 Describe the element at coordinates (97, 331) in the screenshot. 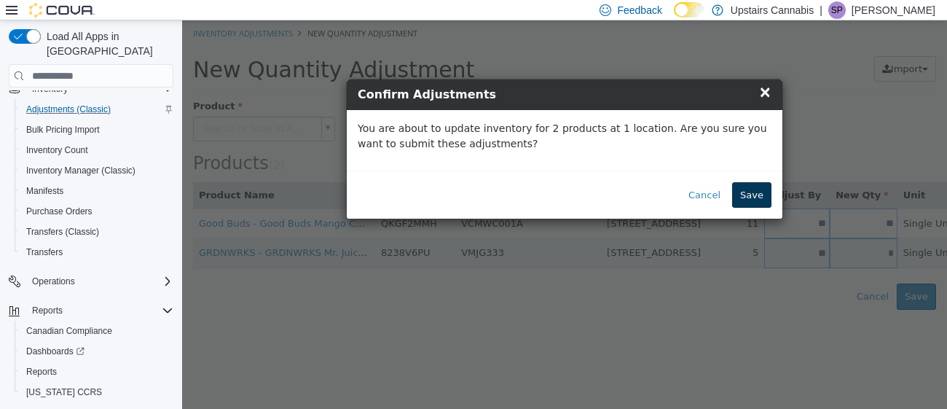

I see `button: Canadian Compliance` at that location.